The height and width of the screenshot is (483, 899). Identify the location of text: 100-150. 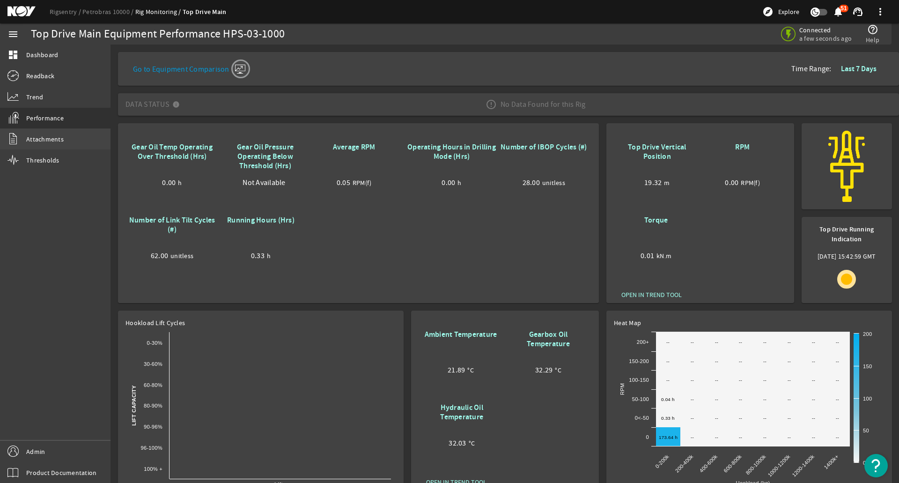
(639, 380).